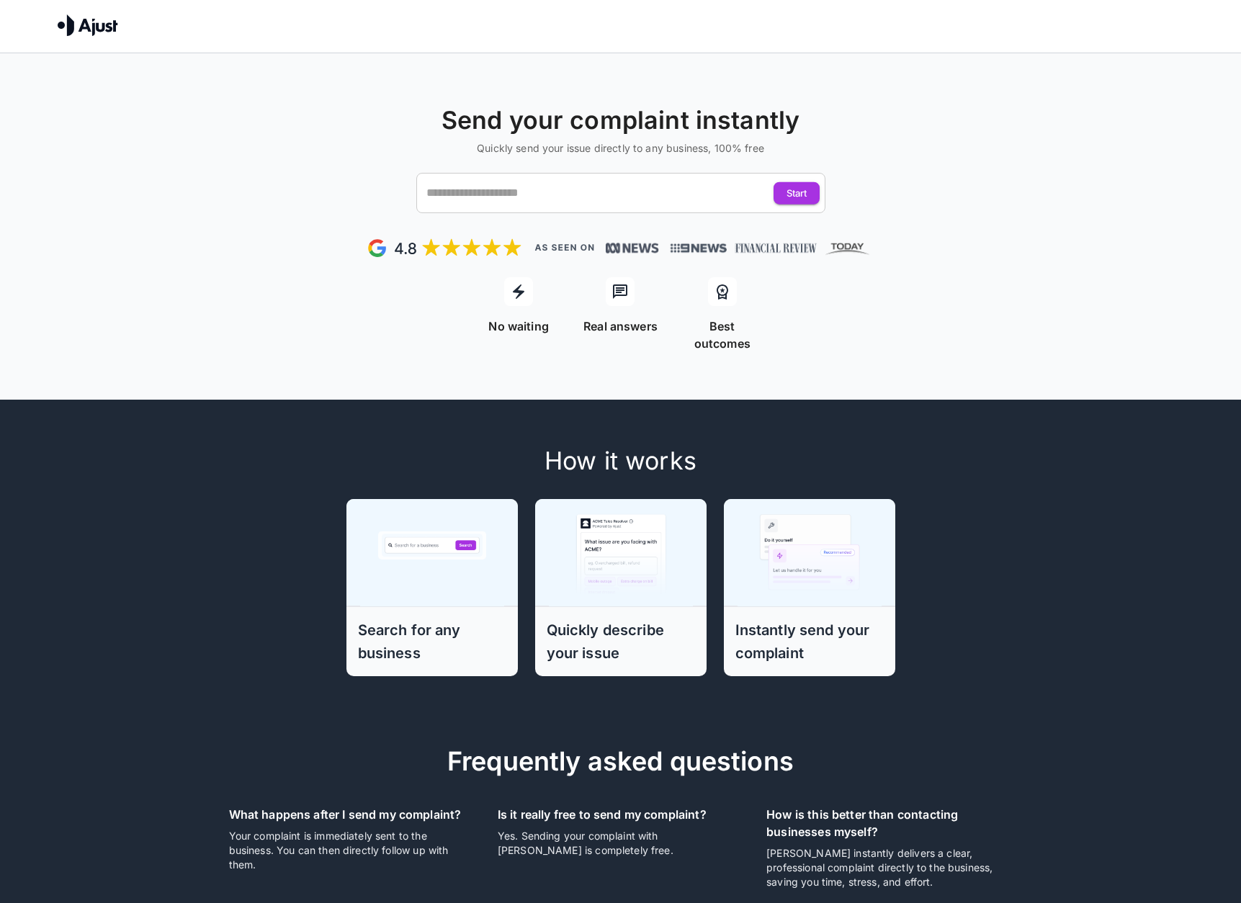 Image resolution: width=1241 pixels, height=903 pixels. Describe the element at coordinates (351, 850) in the screenshot. I see `p: Your complaint is immediately sent to the business. You can then directly follow up with them.` at that location.